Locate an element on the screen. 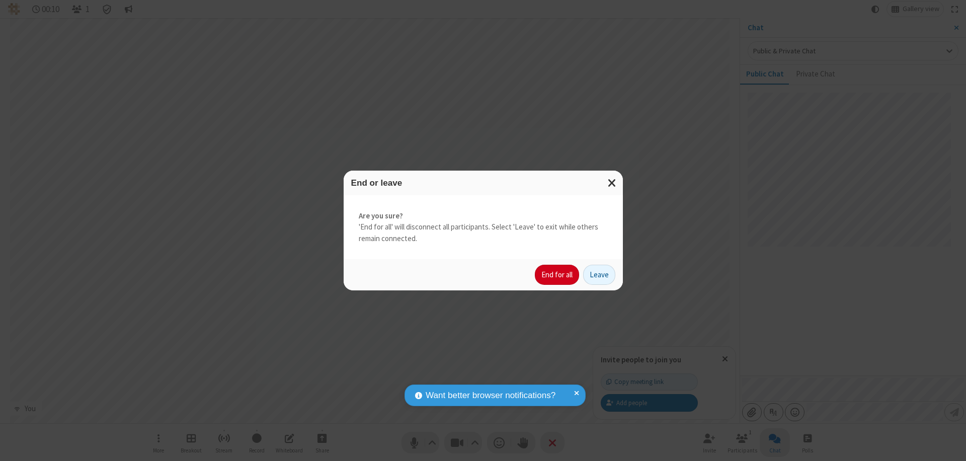 The width and height of the screenshot is (966, 461). button: Close modal is located at coordinates (613, 183).